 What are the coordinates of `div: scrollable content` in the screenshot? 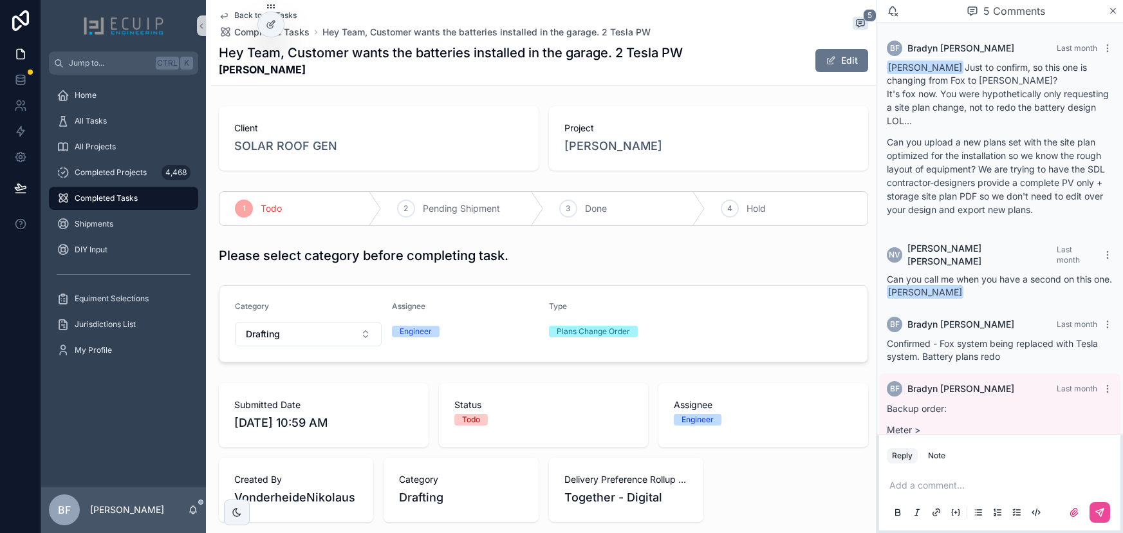 It's located at (124, 227).